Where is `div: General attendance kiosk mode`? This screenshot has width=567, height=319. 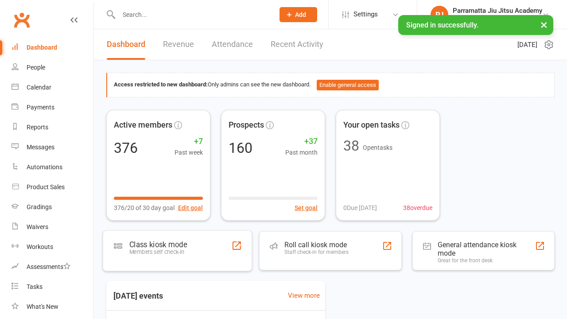 div: General attendance kiosk mode is located at coordinates (487, 249).